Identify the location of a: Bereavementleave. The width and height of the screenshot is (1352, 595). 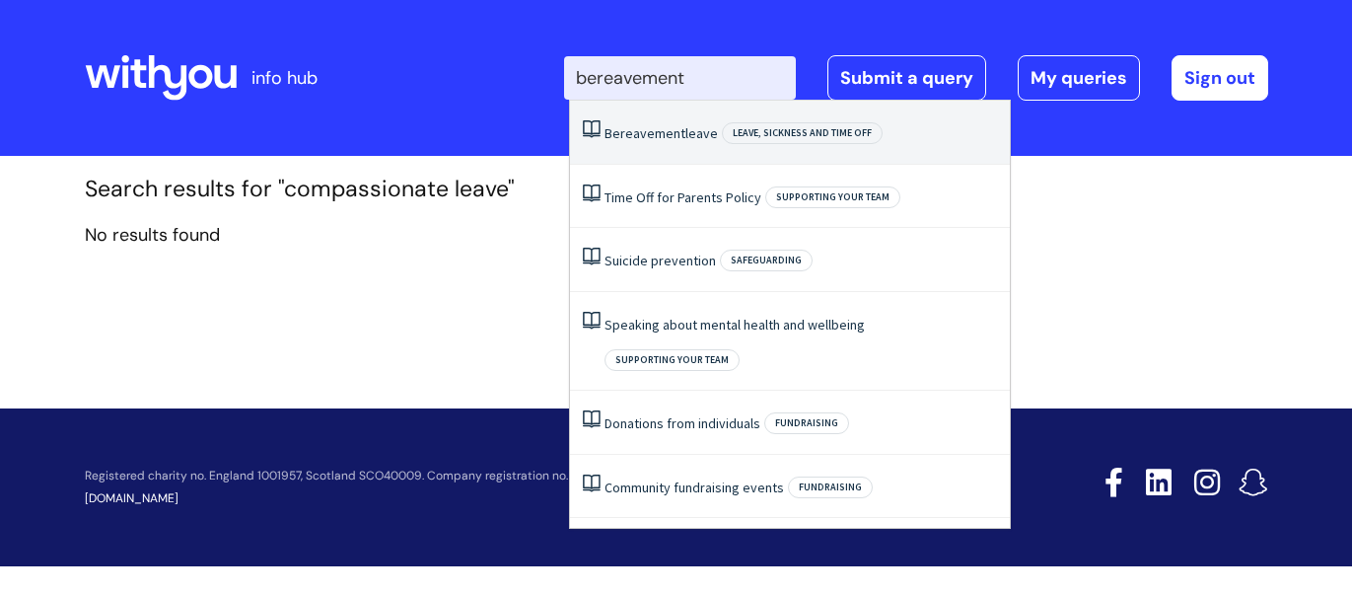
(661, 133).